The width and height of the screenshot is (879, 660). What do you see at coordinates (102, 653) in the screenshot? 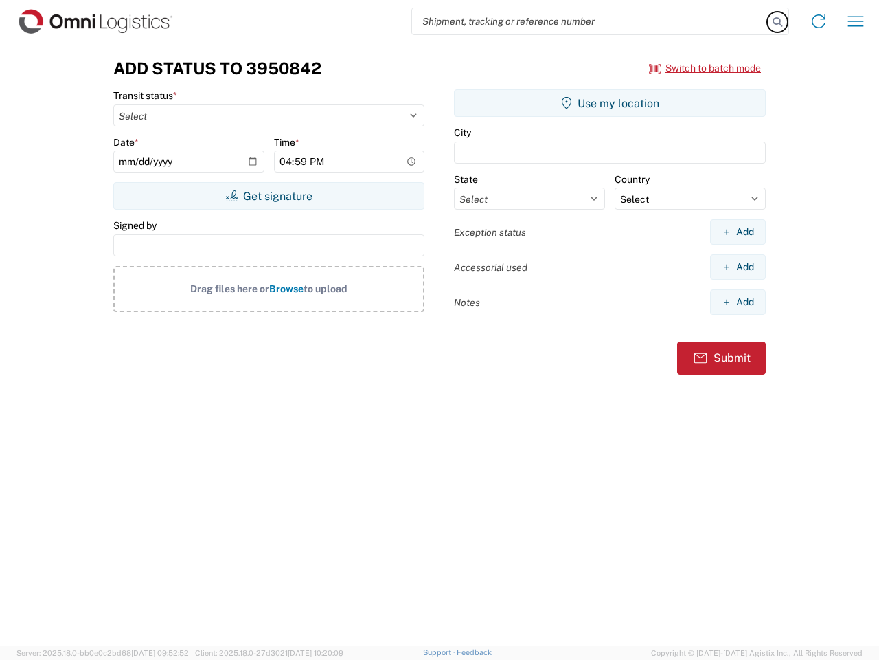
I see `span: Server: 2025.18.0-bb0e0c2bd68` at bounding box center [102, 653].